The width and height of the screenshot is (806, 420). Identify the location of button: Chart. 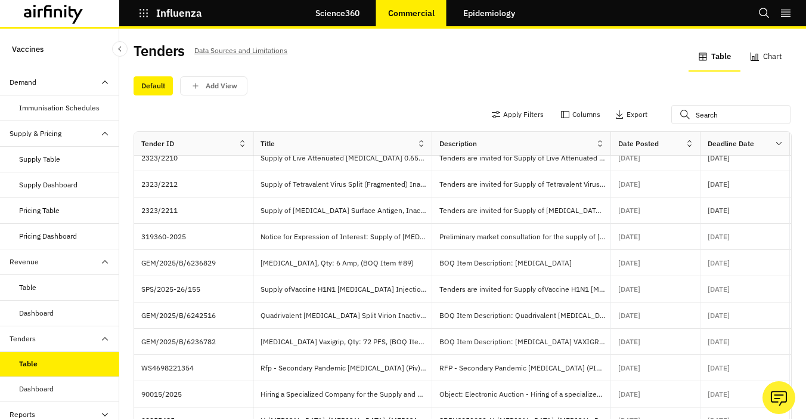
(766, 57).